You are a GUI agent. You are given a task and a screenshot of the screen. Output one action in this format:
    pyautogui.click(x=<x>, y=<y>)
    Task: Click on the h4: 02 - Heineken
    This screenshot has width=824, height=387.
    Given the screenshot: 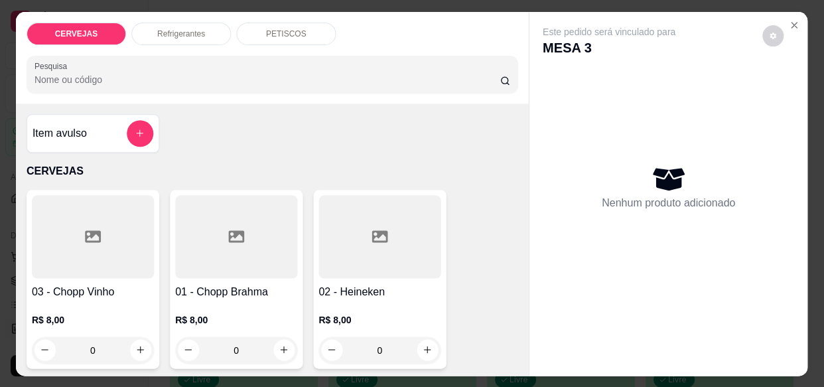 What is the action you would take?
    pyautogui.click(x=380, y=291)
    